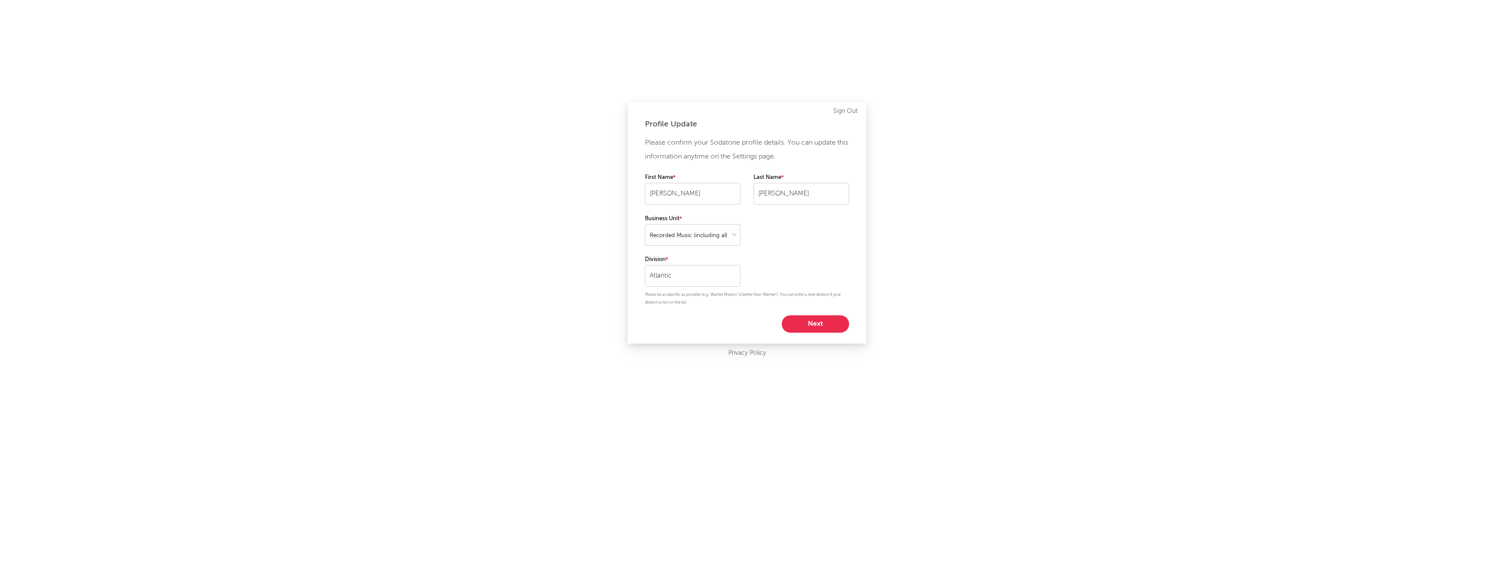  I want to click on p: Please be as specific as possible (e.g. 'Warner Mexico' is better than 'Warner'). You can enter a..., so click(747, 299).